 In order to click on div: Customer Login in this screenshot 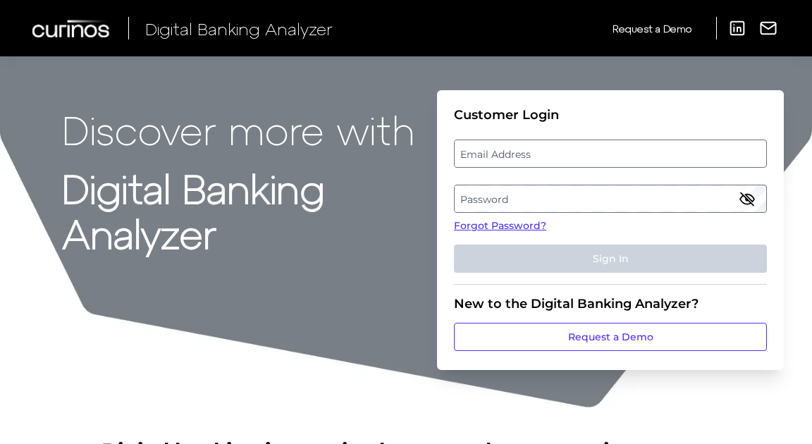, I will do `click(610, 115)`.